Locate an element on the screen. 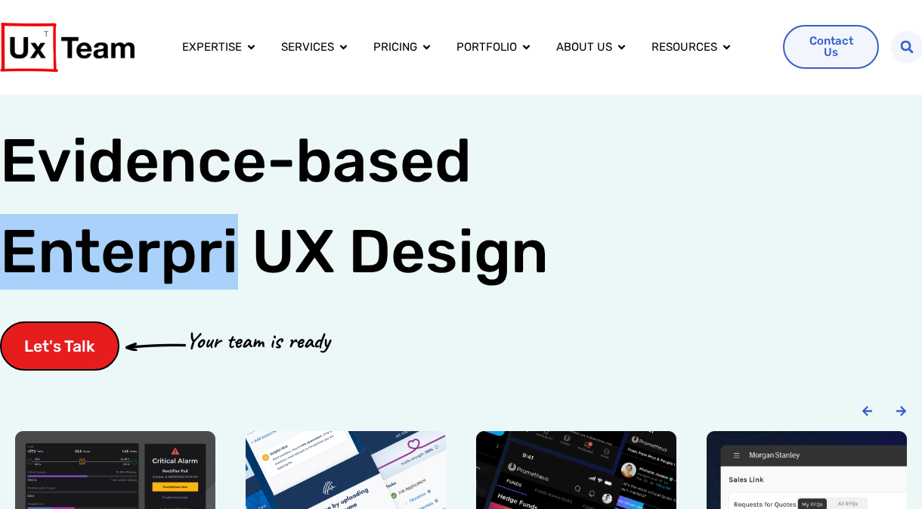 The image size is (922, 509). a: Services is located at coordinates (308, 47).